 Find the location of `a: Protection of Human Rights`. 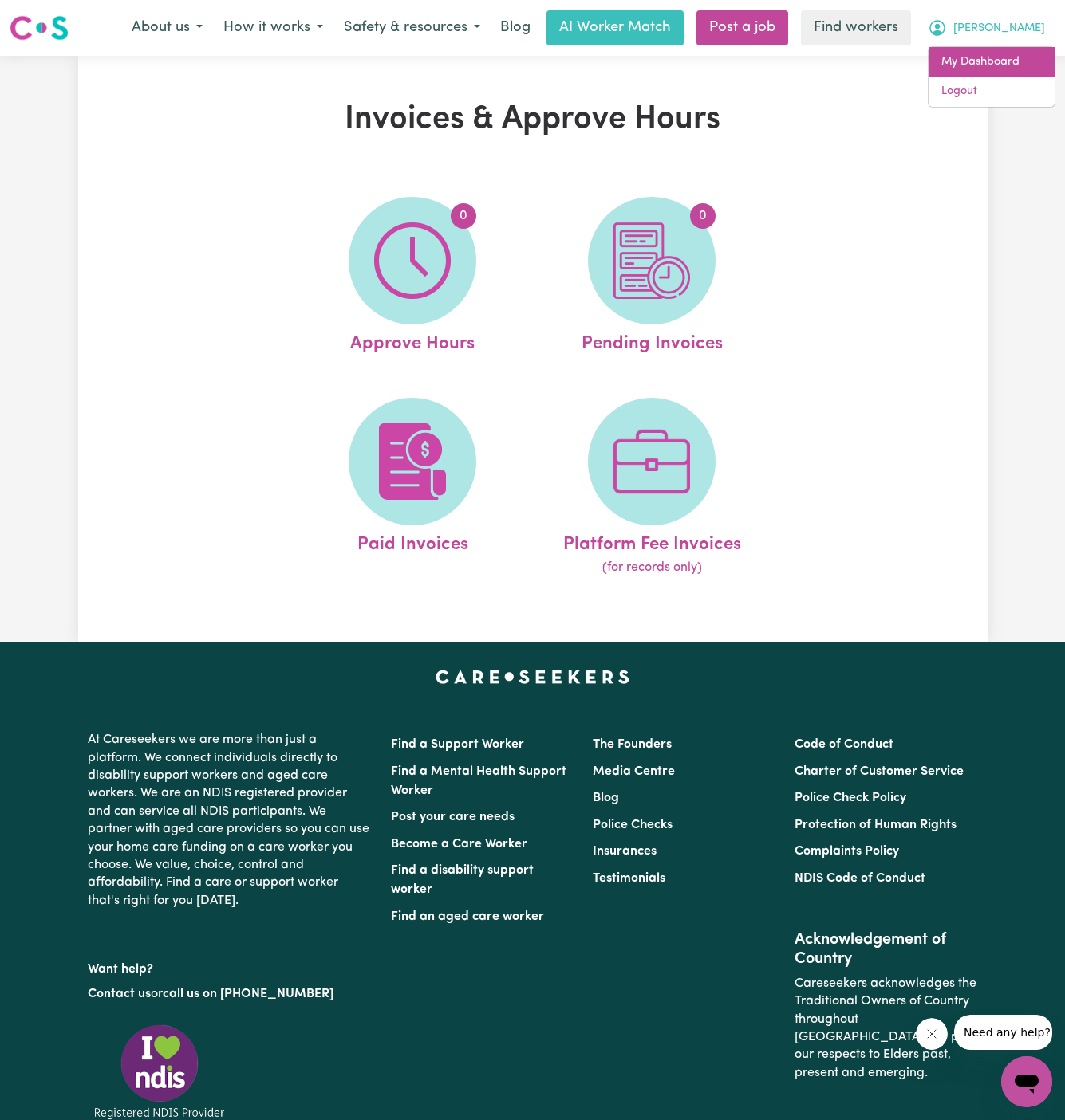

a: Protection of Human Rights is located at coordinates (875, 826).